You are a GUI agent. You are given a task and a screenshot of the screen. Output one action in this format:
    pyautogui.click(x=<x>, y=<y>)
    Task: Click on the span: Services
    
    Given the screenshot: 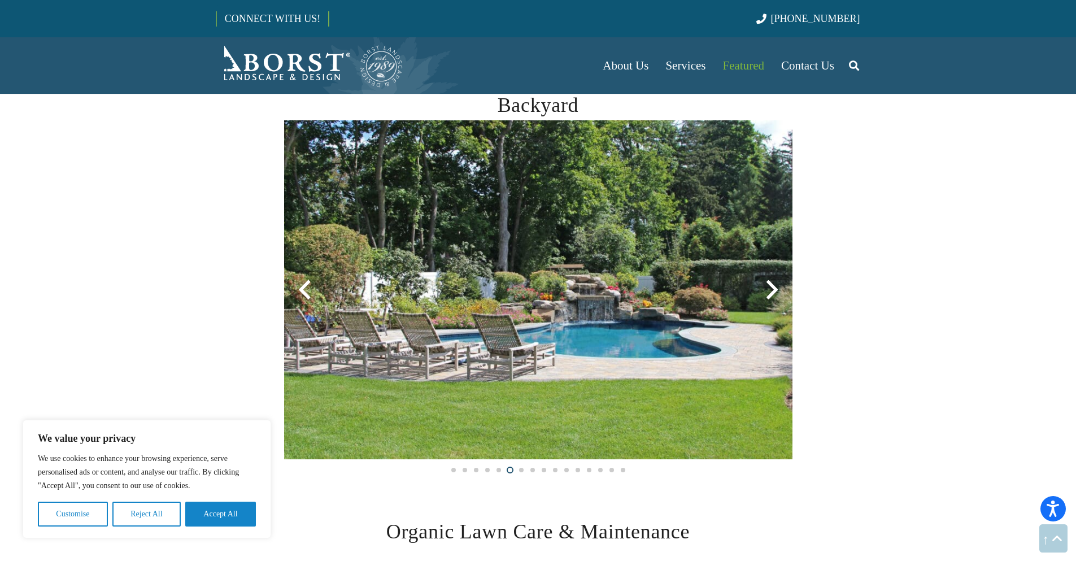 What is the action you would take?
    pyautogui.click(x=685, y=66)
    